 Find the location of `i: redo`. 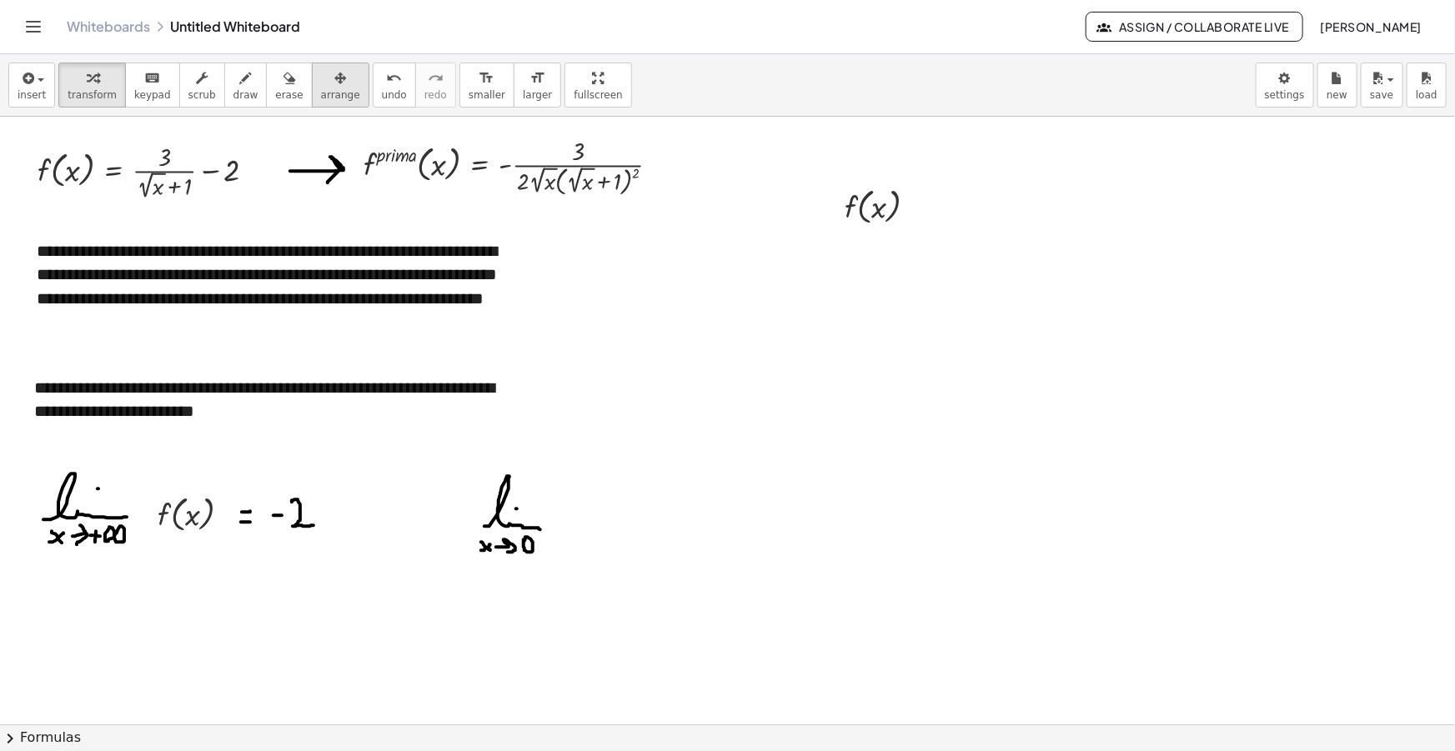

i: redo is located at coordinates (435, 78).